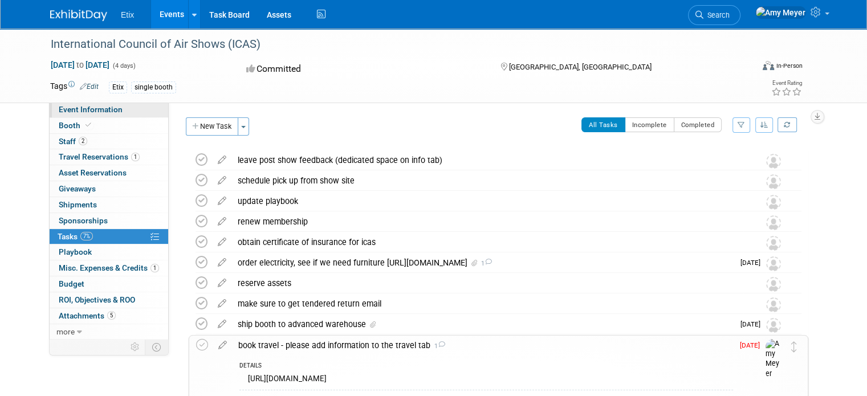 The width and height of the screenshot is (867, 396). Describe the element at coordinates (603, 125) in the screenshot. I see `button: All Tasks` at that location.